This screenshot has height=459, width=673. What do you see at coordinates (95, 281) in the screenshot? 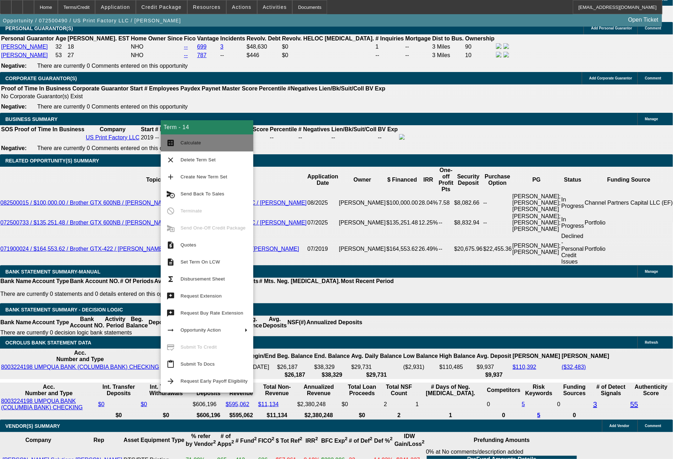
I see `th: Bank Account NO.` at bounding box center [95, 281].